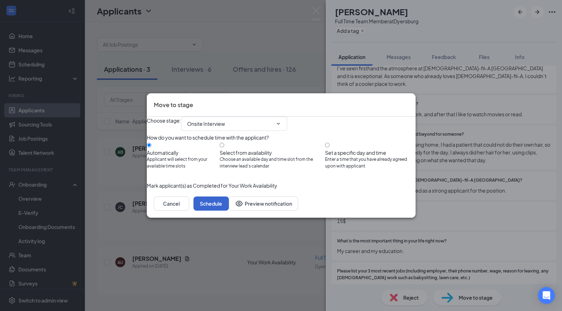  What do you see at coordinates (281, 138) in the screenshot?
I see `div: How do you want to schedule time with the applicant?` at bounding box center [281, 138].